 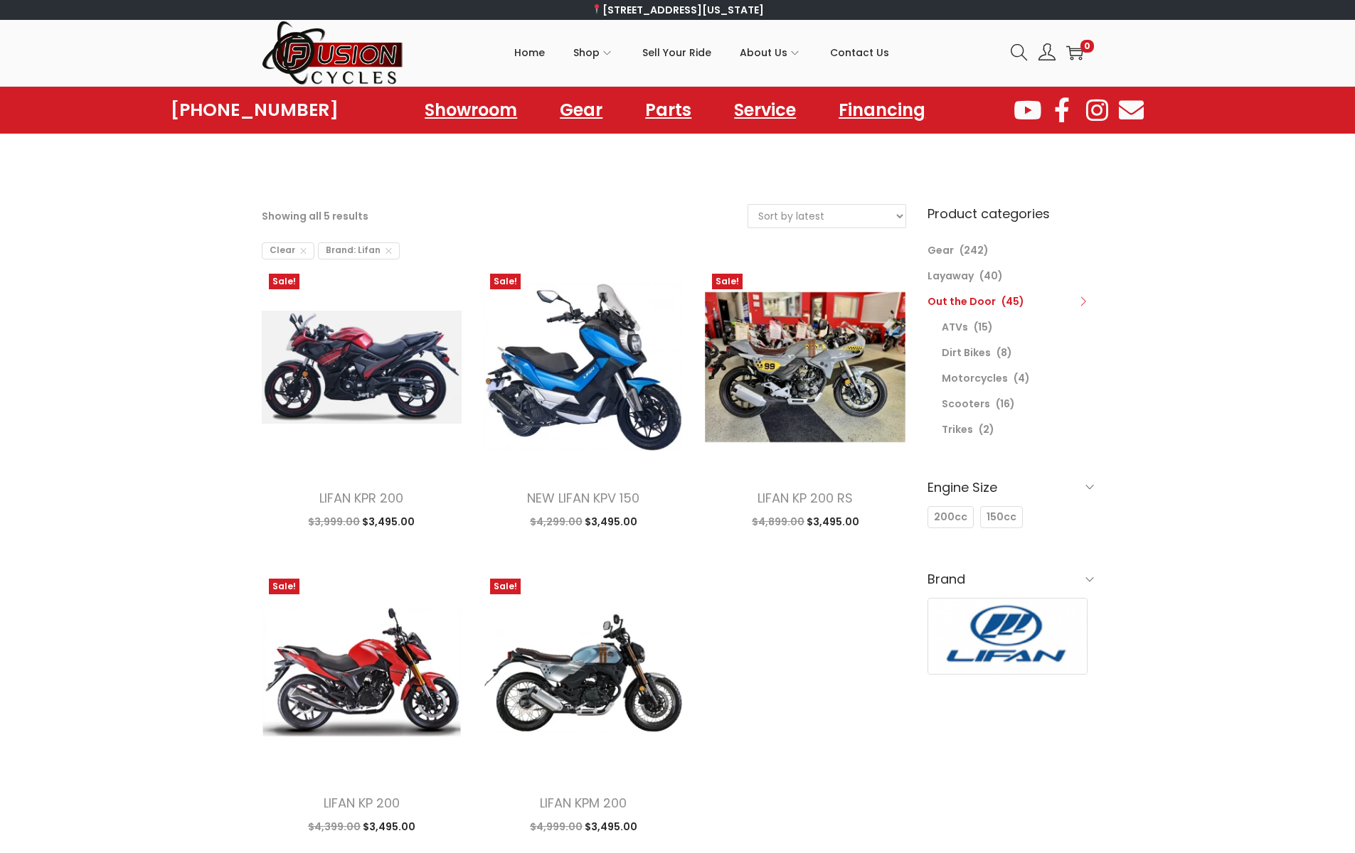 What do you see at coordinates (954, 327) in the screenshot?
I see `a: ATVs` at bounding box center [954, 327].